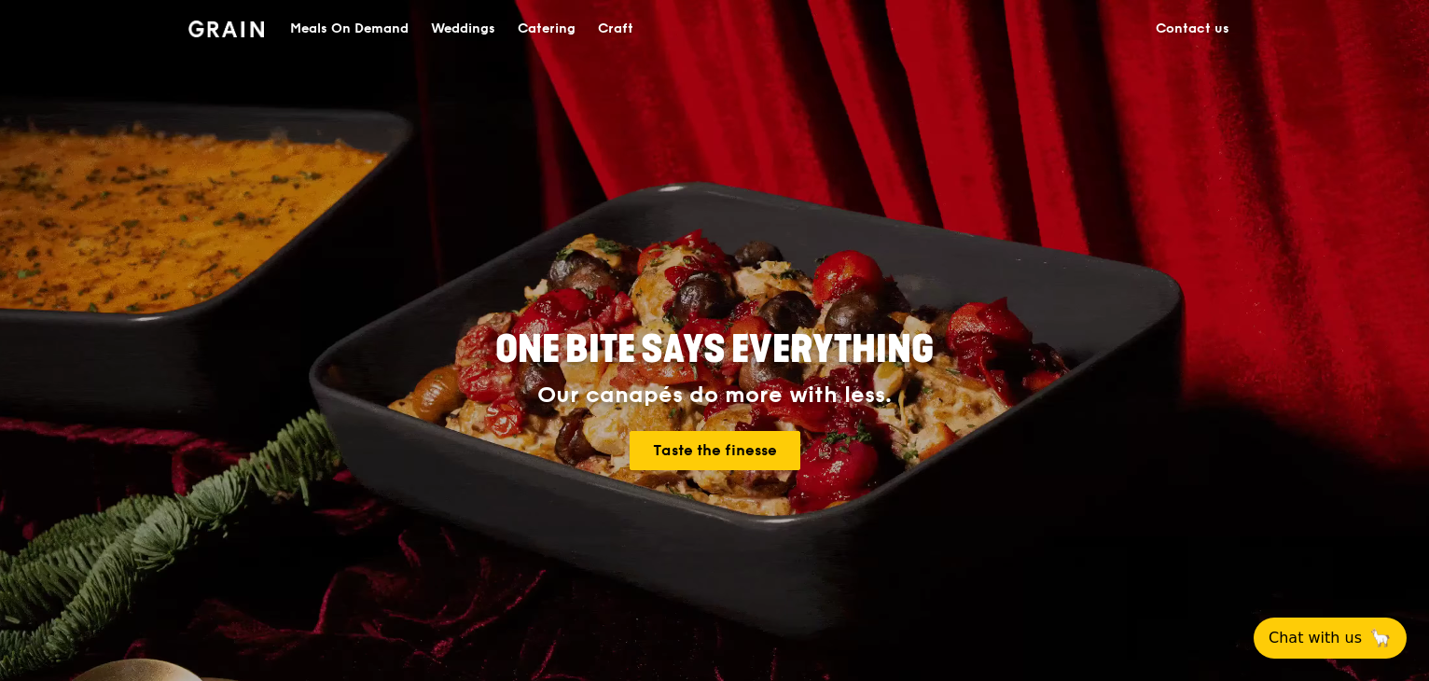 The width and height of the screenshot is (1429, 681). Describe the element at coordinates (615, 29) in the screenshot. I see `a: Craft` at that location.